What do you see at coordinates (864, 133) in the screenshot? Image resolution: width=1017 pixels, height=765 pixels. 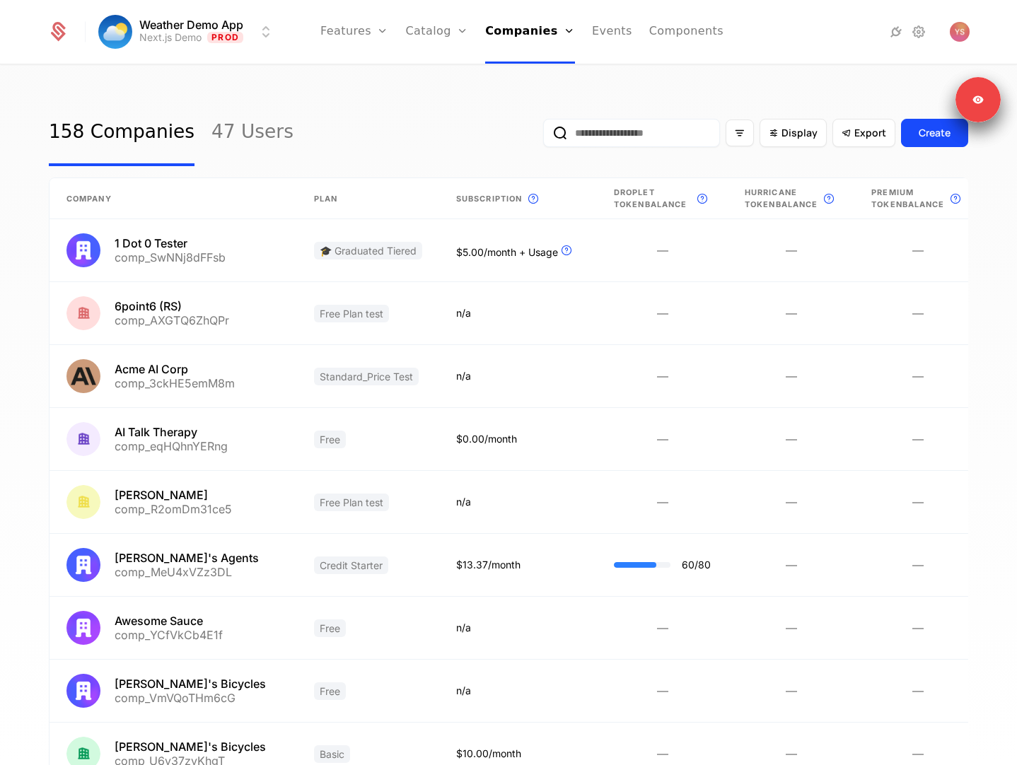 I see `button: Export` at bounding box center [864, 133].